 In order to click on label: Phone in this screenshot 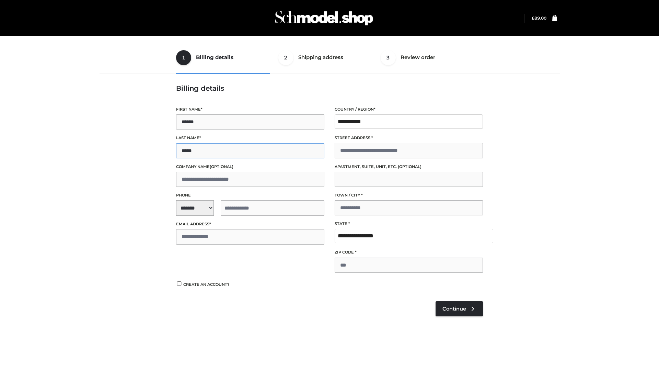, I will do `click(250, 195)`.